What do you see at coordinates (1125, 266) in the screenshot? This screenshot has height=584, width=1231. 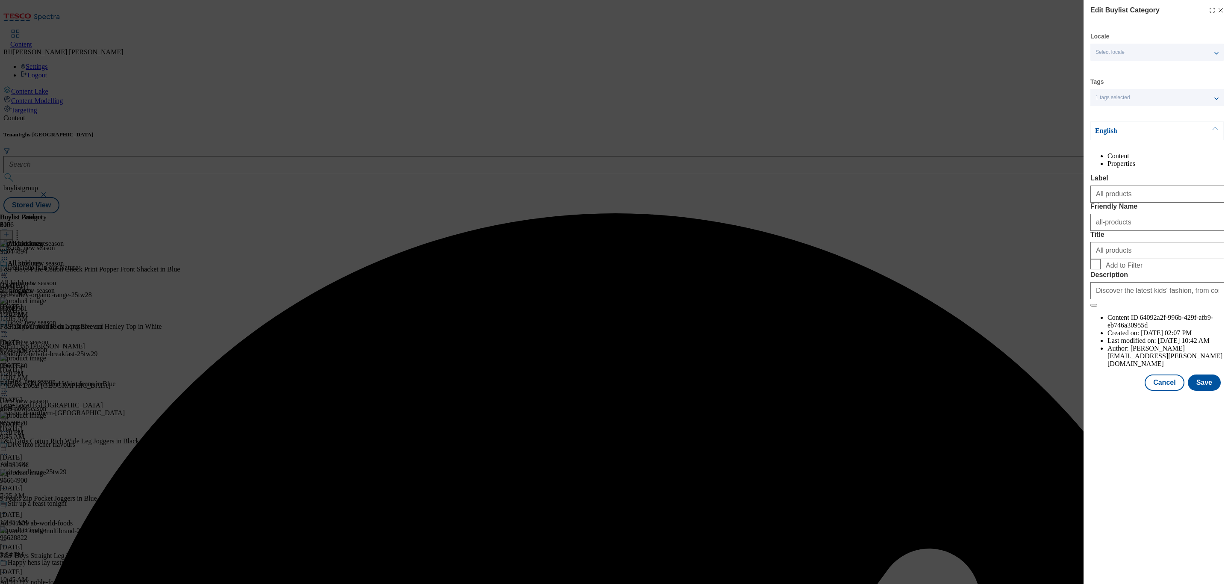 I see `span: Add to Filter` at bounding box center [1125, 266].